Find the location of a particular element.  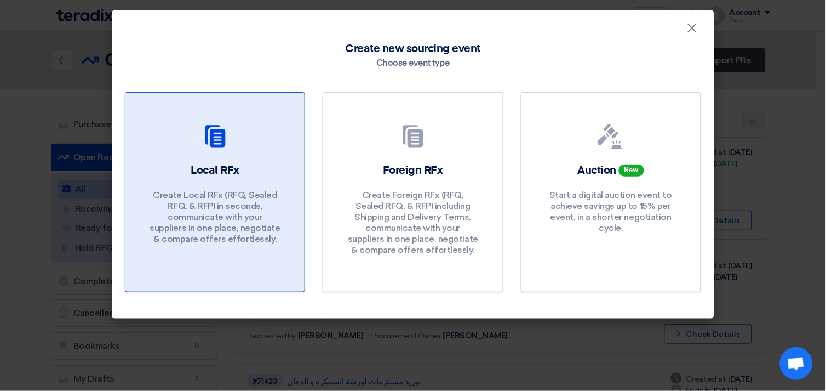

a: Auction New Start a digital auction event to achieve savings up to 15% per event, in a shorter ne... is located at coordinates (611, 192).